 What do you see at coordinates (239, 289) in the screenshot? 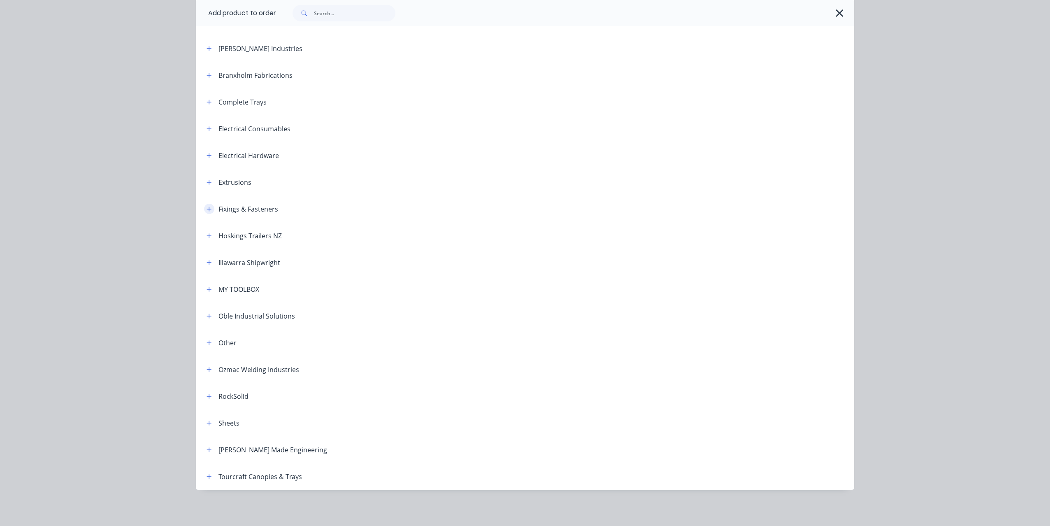
I see `div: MY TOOLBOX` at bounding box center [239, 289].